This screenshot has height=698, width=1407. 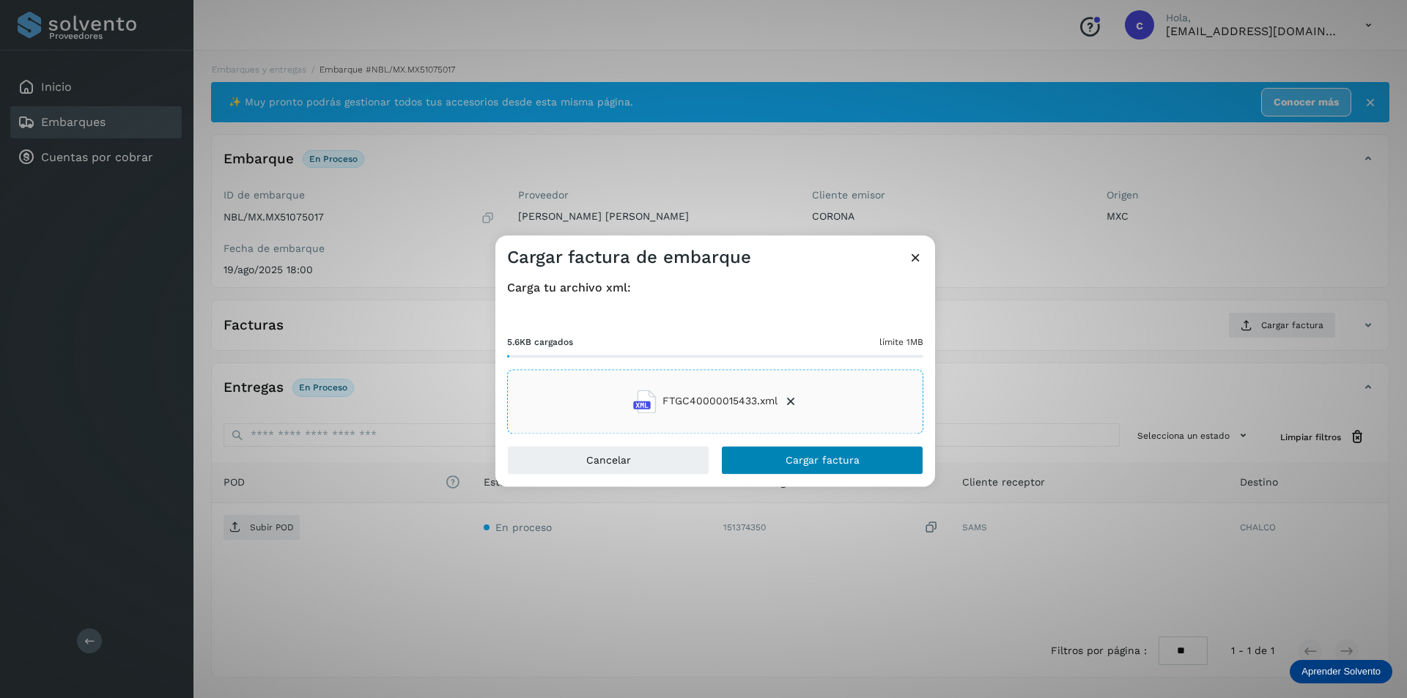 What do you see at coordinates (822, 460) in the screenshot?
I see `button: Cargar factura` at bounding box center [822, 460].